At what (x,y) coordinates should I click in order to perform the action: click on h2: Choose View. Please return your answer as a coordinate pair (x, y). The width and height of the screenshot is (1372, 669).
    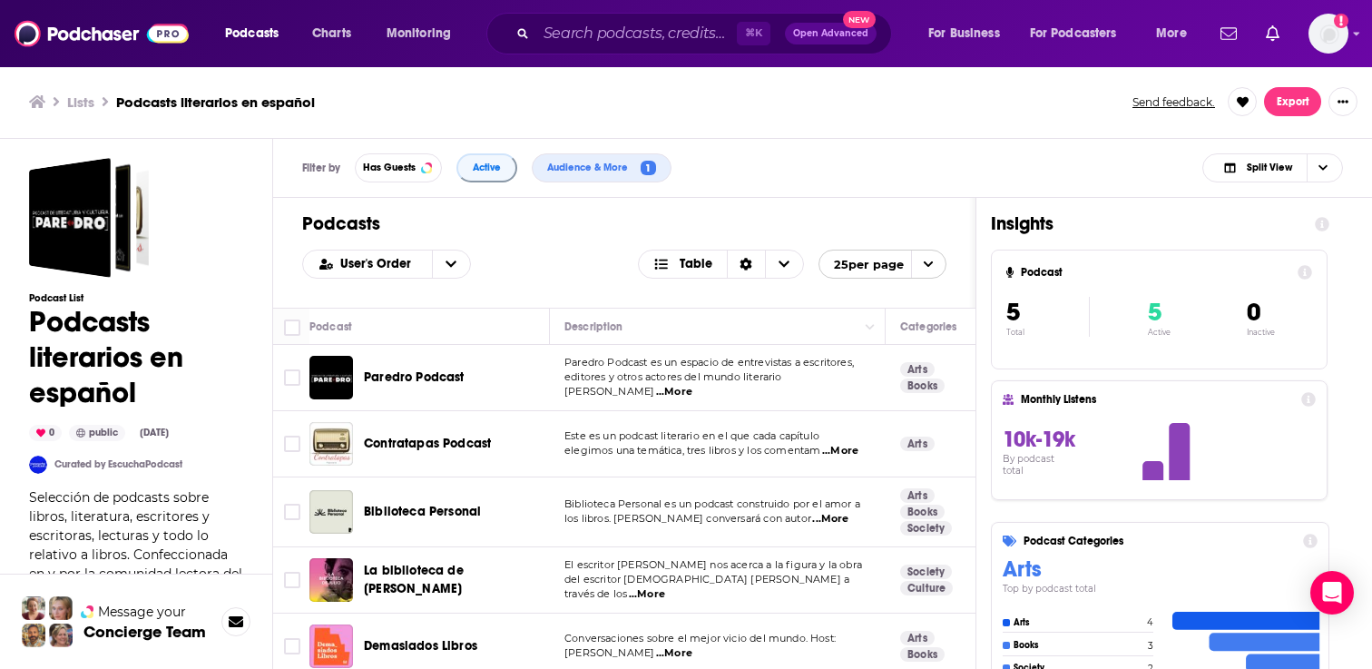
    Looking at the image, I should click on (721, 264).